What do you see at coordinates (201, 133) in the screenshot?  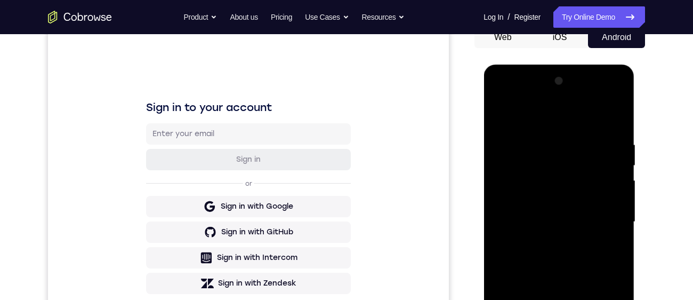 I see `button: Sign in` at bounding box center [201, 133].